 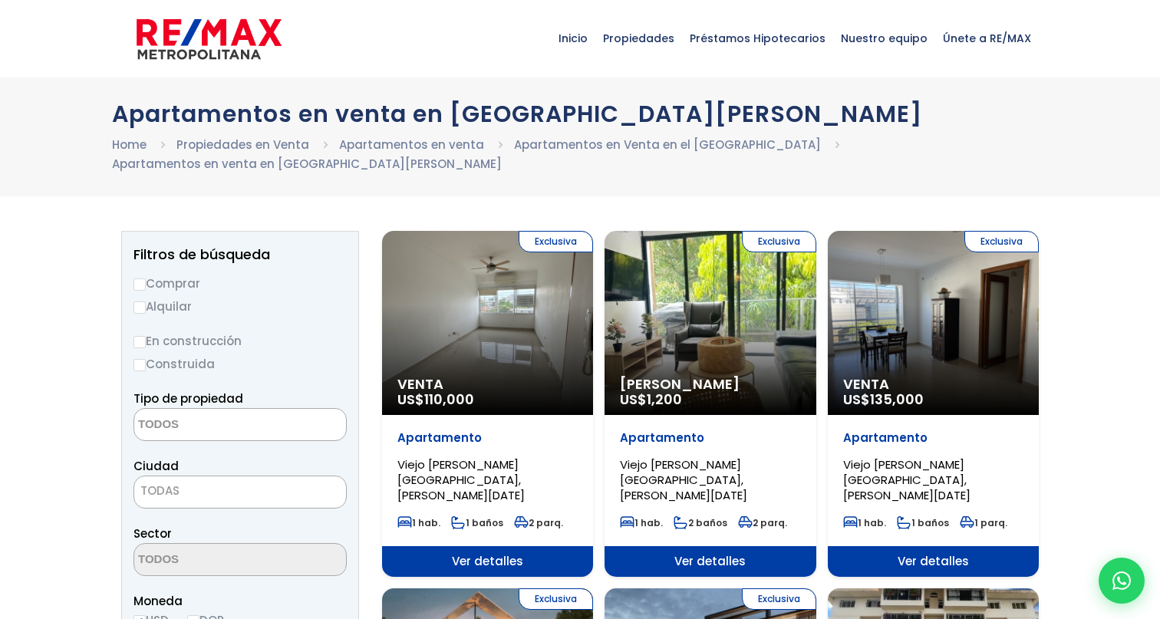 I want to click on a: Apartamentos en venta, so click(x=411, y=144).